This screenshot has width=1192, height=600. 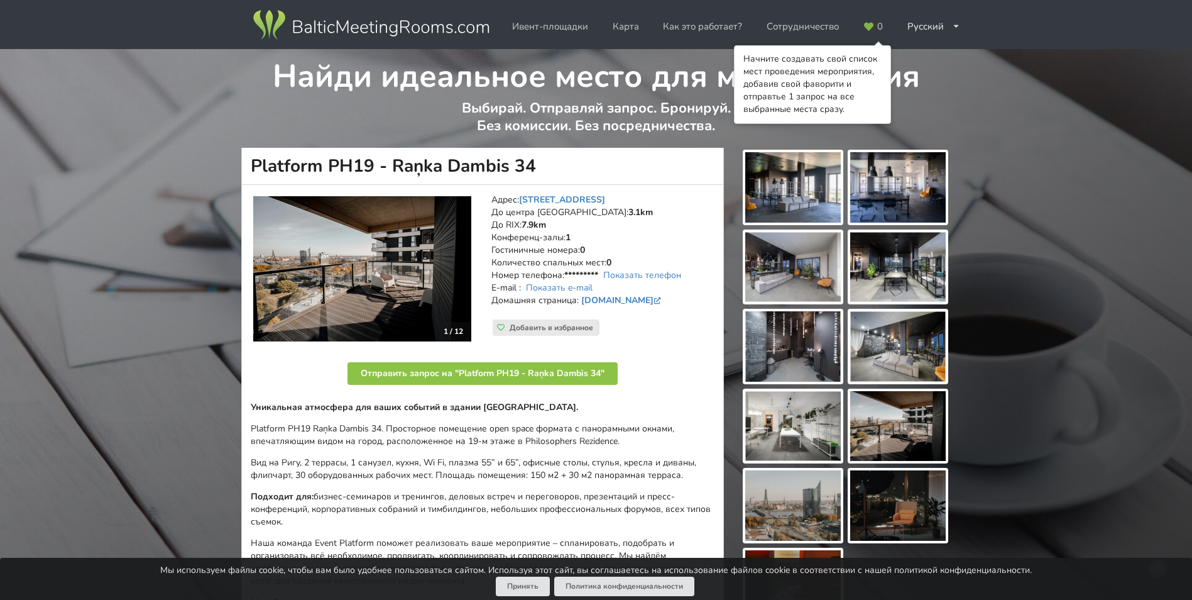 I want to click on strong: 1, so click(x=568, y=237).